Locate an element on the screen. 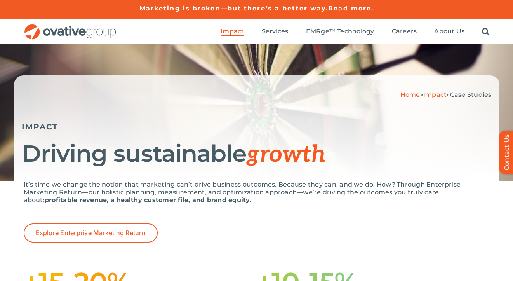  a: OG_Full_horizontal_RGB is located at coordinates (70, 27).